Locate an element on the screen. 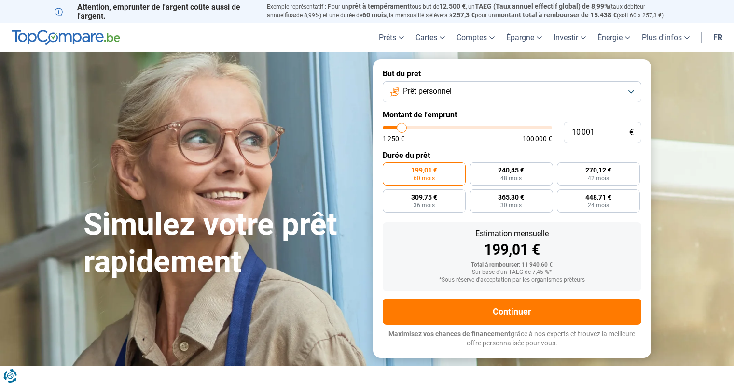 The height and width of the screenshot is (386, 734). span: 30 mois is located at coordinates (511, 205).